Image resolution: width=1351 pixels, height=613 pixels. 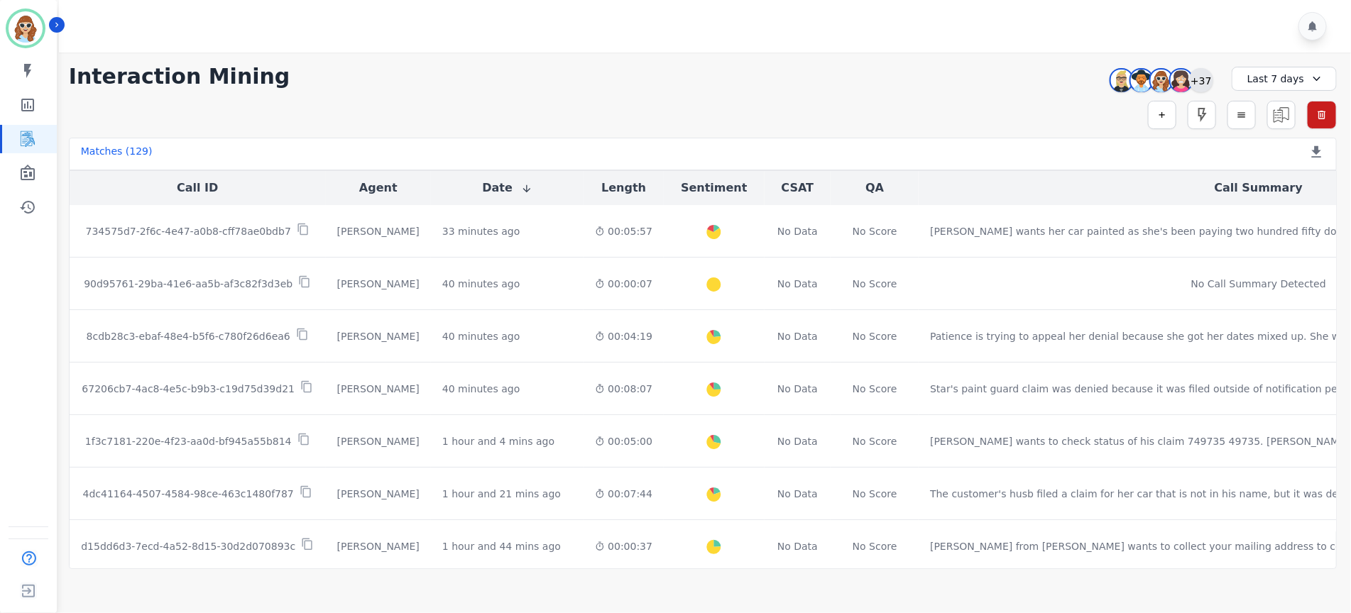 I want to click on img: Bordered avatar, so click(x=26, y=28).